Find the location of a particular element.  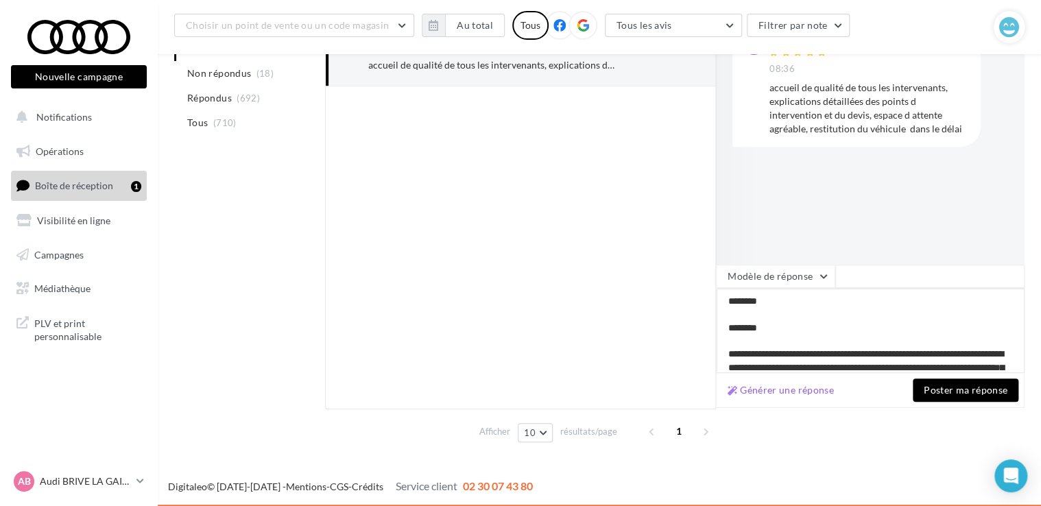

a: Crédits is located at coordinates (368, 486).